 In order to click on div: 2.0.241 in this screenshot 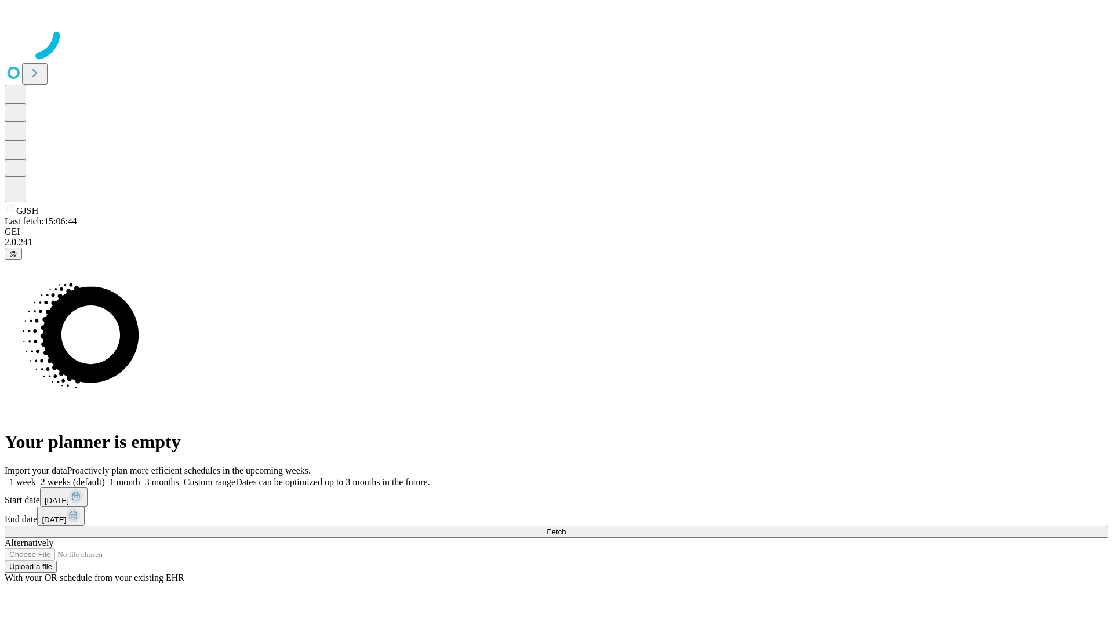, I will do `click(557, 242)`.